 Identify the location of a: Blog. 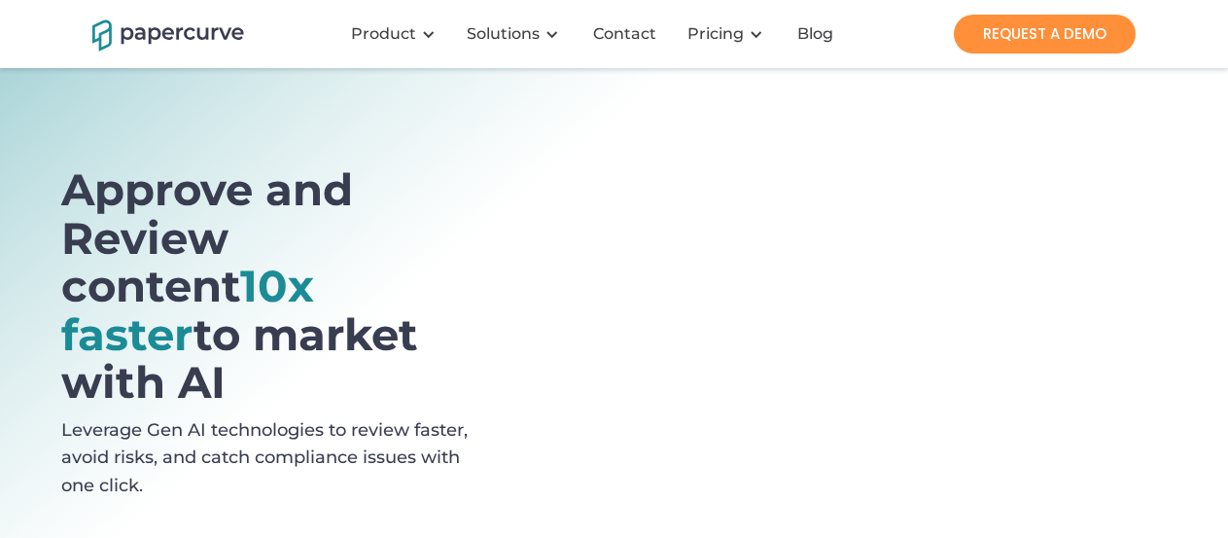
(818, 34).